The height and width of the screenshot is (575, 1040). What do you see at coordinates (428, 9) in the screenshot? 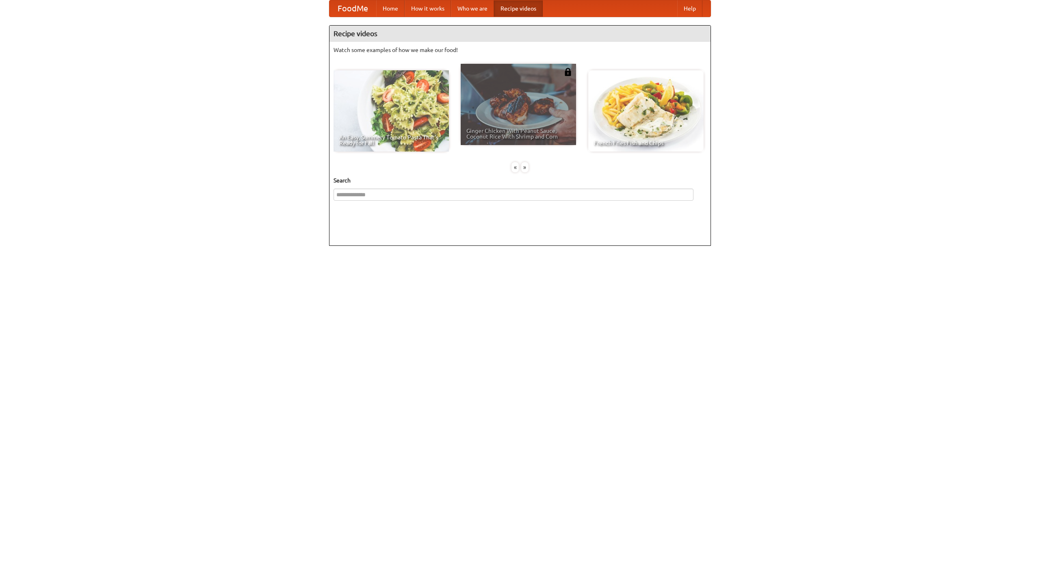
I see `a: How it works` at bounding box center [428, 9].